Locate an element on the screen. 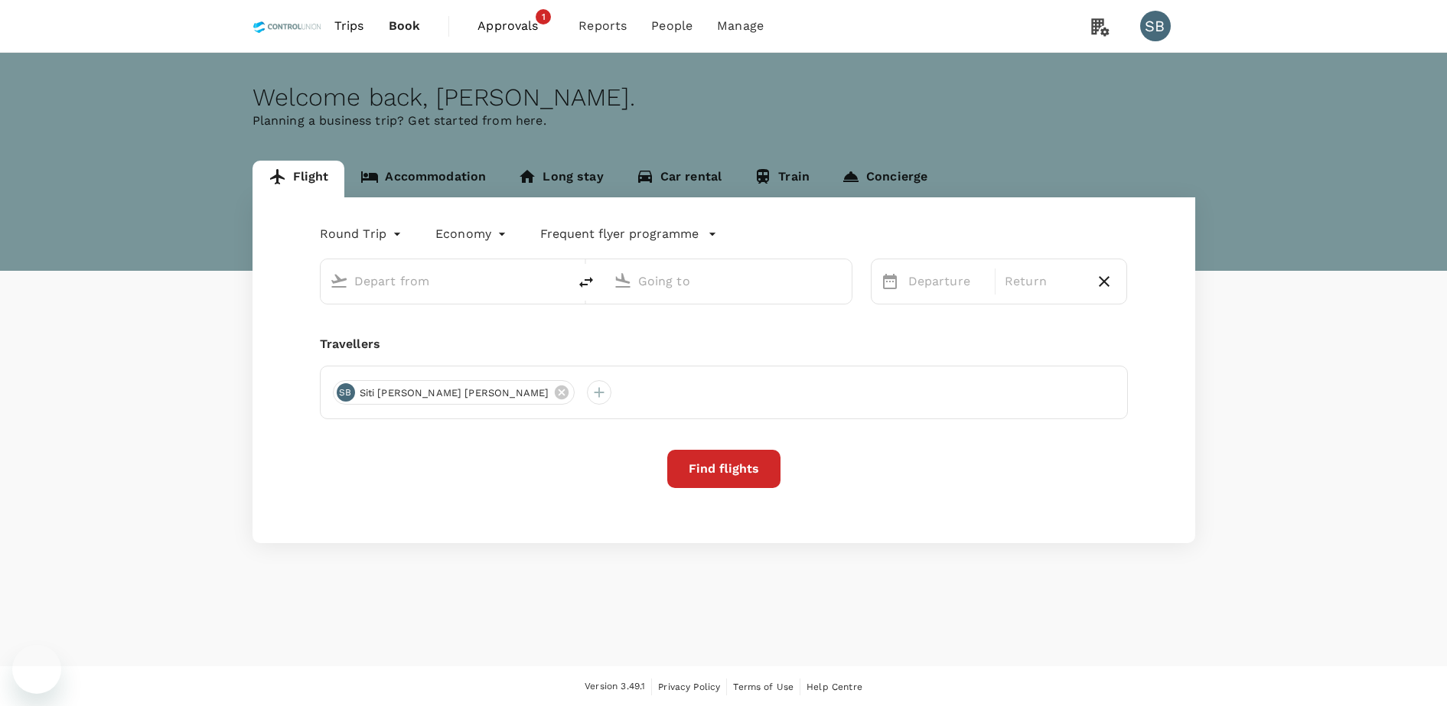 The image size is (1447, 706). div: Travellers is located at coordinates (724, 344).